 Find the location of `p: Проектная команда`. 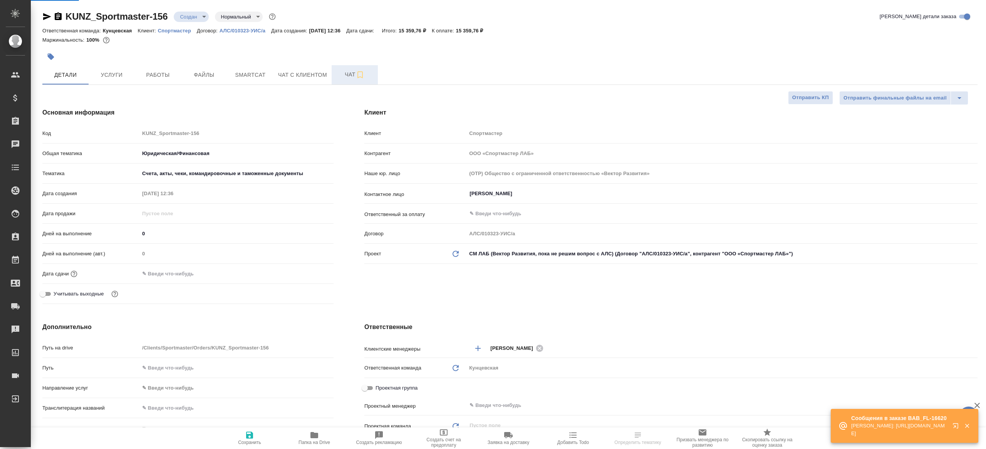

p: Проектная команда is located at coordinates (388, 426).